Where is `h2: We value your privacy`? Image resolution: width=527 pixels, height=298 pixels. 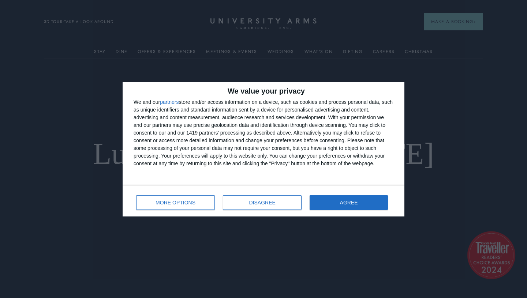 h2: We value your privacy is located at coordinates (263, 91).